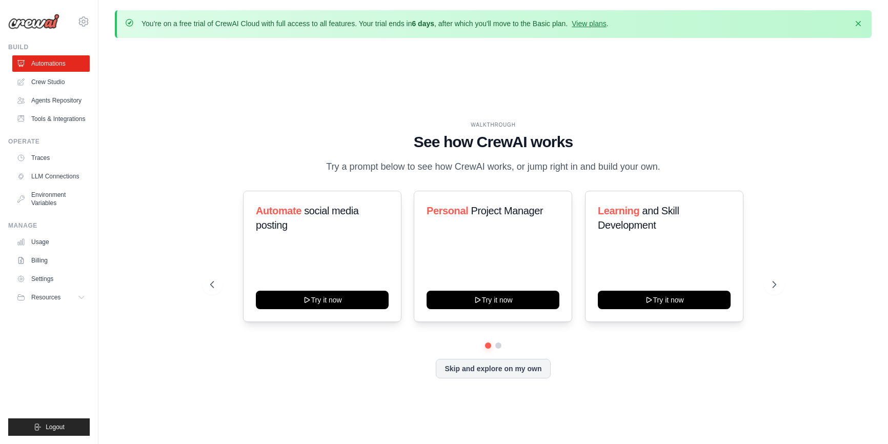  What do you see at coordinates (278, 211) in the screenshot?
I see `span: Automate` at bounding box center [278, 211].